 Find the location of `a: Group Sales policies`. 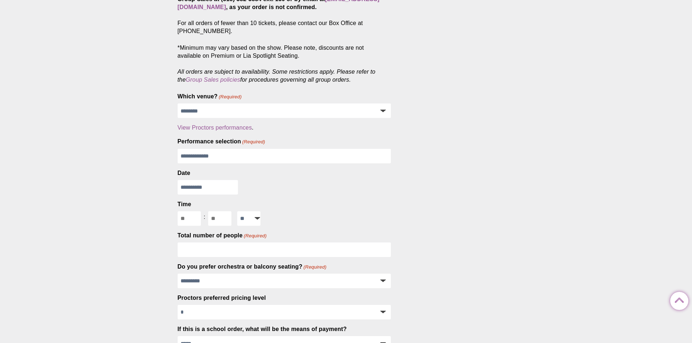

a: Group Sales policies is located at coordinates (213, 80).